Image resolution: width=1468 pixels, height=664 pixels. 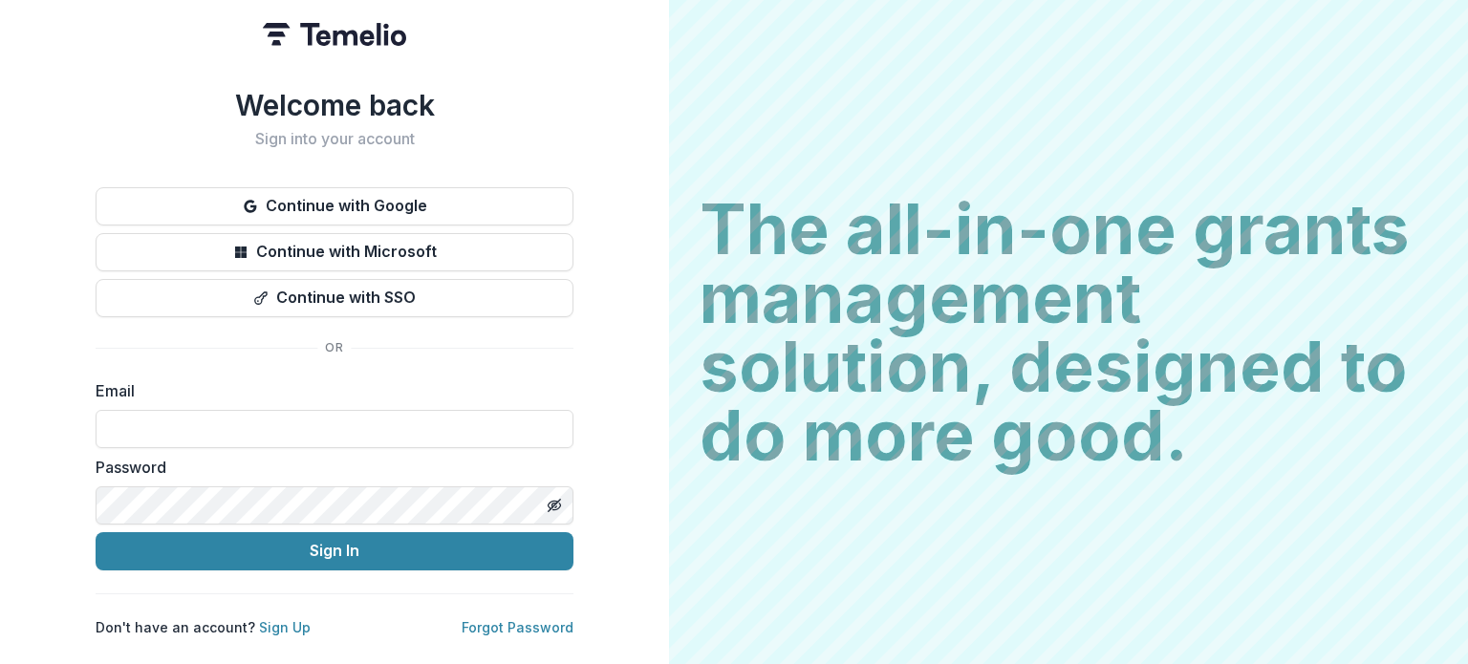 What do you see at coordinates (335, 139) in the screenshot?
I see `h2: Sign into your account` at bounding box center [335, 139].